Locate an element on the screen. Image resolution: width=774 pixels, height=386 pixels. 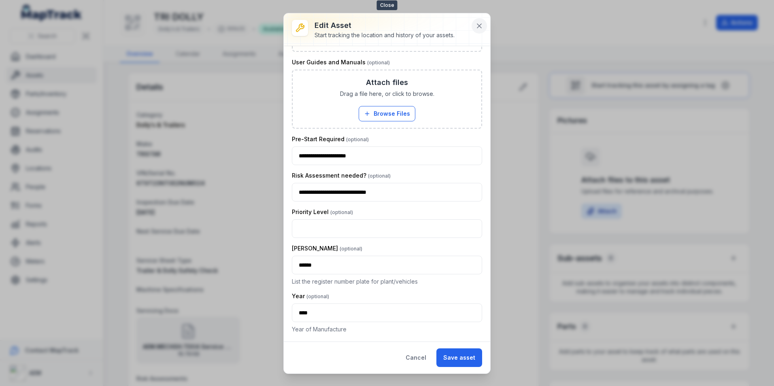
label: Year is located at coordinates (310, 296).